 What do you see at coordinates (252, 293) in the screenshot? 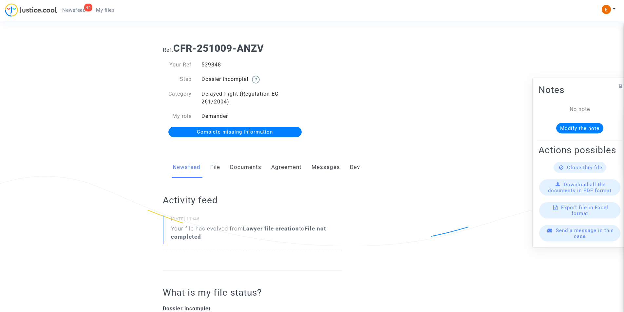
I see `h2: What is my file status?` at bounding box center [252, 293].